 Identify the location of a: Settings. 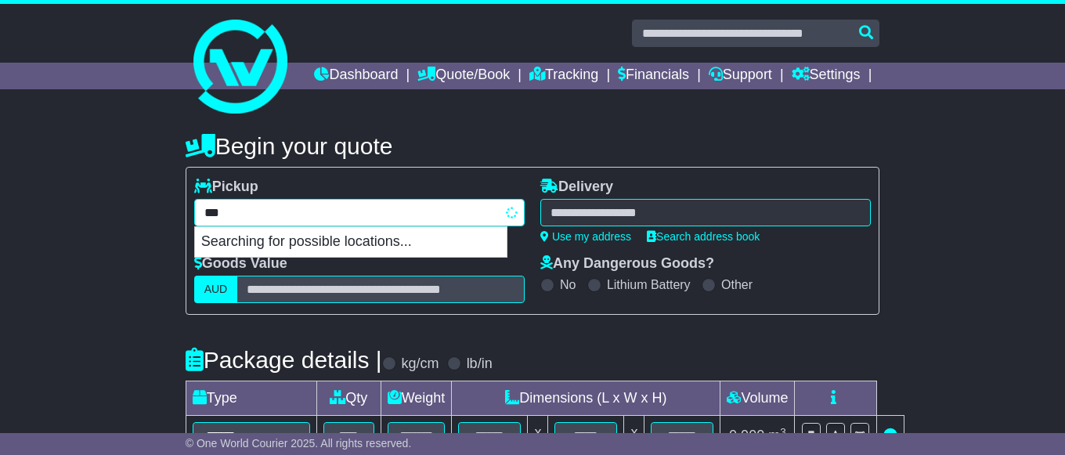
(826, 76).